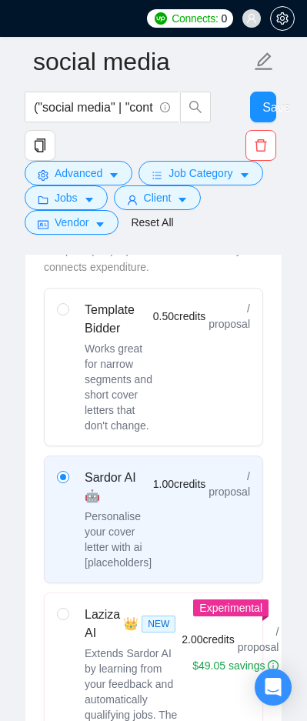 This screenshot has width=307, height=721. I want to click on span: folder, so click(43, 199).